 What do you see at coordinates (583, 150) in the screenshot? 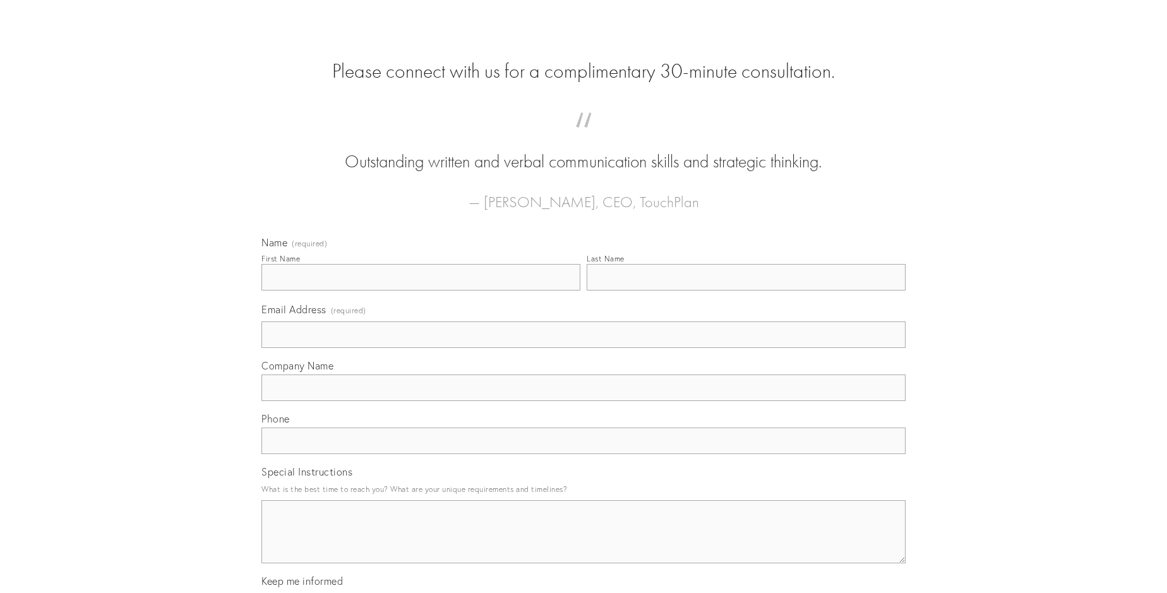
I see `blockquote: Outstanding written and verbal communication skills and strategic thinking.` at bounding box center [583, 150].